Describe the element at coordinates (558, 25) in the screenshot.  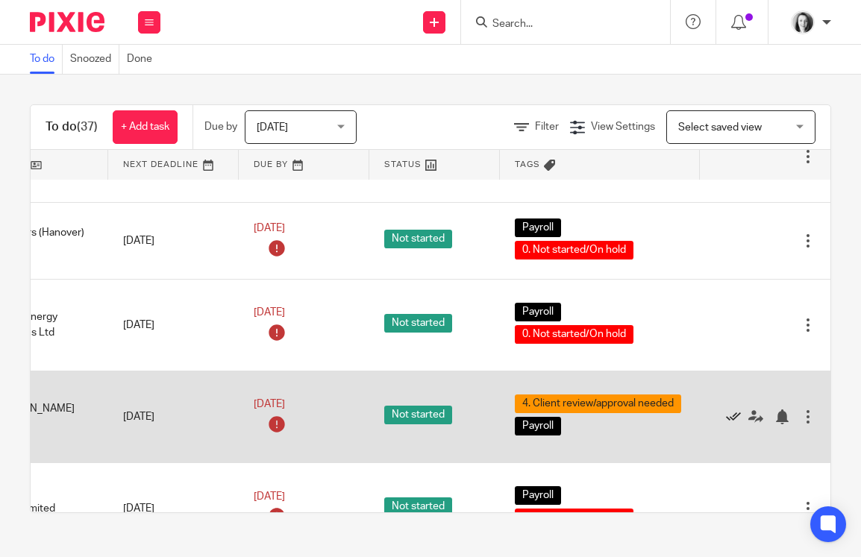
I see `input: Search` at that location.